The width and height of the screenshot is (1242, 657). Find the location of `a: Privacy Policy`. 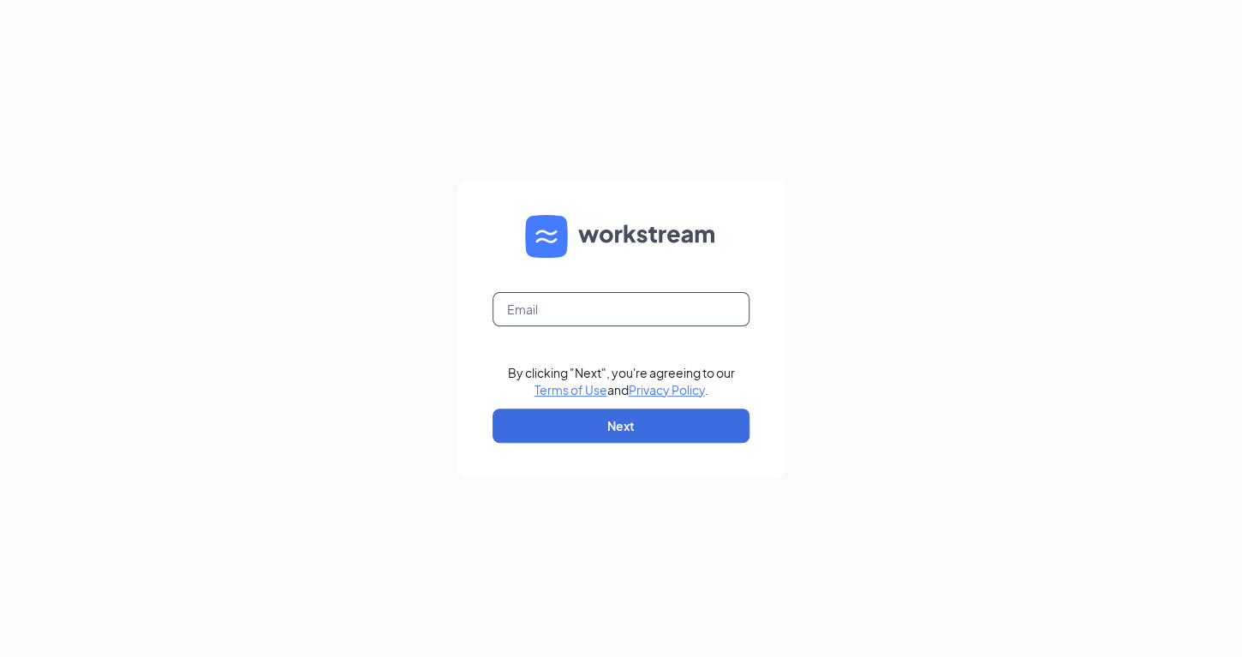

a: Privacy Policy is located at coordinates (666, 390).